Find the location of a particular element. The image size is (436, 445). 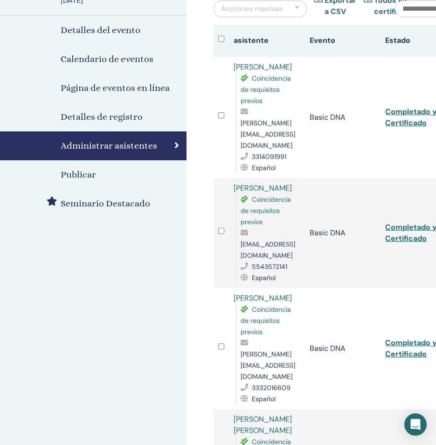

span: 3314091991 is located at coordinates (269, 157).